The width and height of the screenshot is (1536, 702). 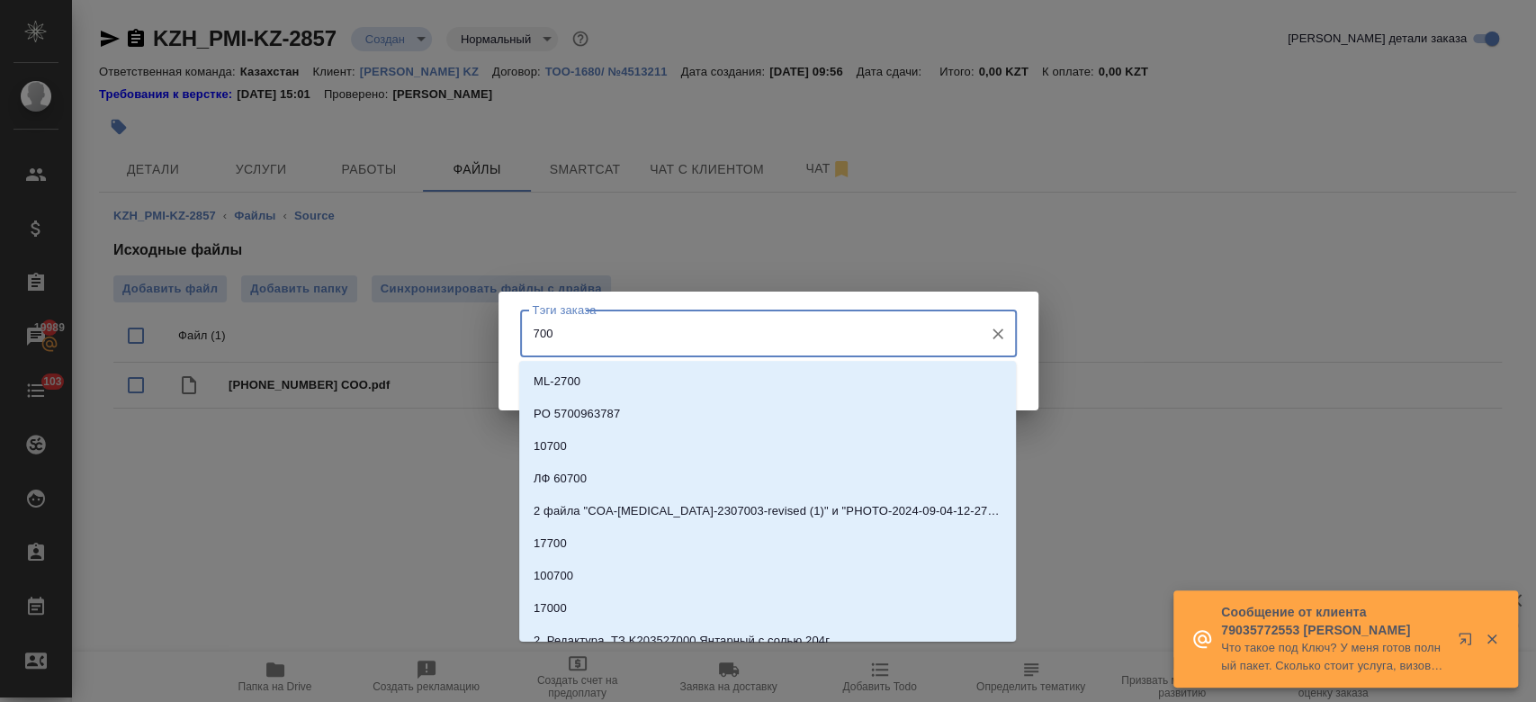 I want to click on p: 100700, so click(x=553, y=576).